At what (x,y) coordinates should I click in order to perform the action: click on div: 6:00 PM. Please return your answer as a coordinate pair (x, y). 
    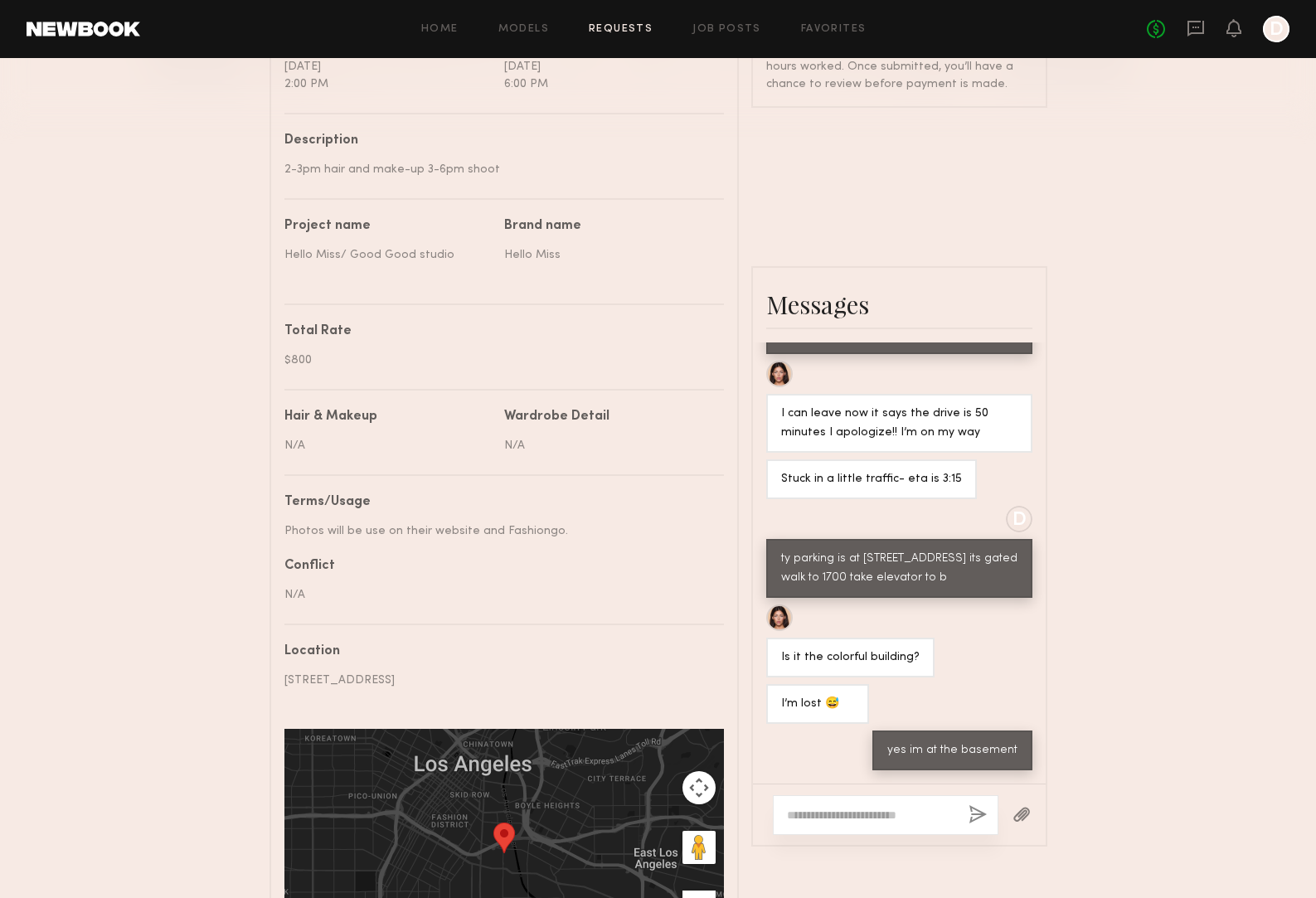
    Looking at the image, I should click on (608, 83).